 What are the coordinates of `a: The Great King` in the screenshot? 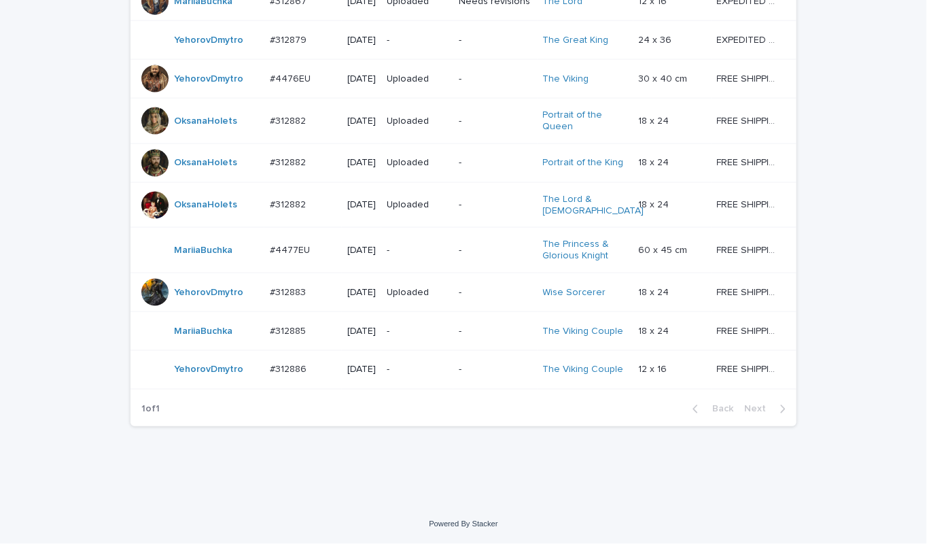 It's located at (576, 40).